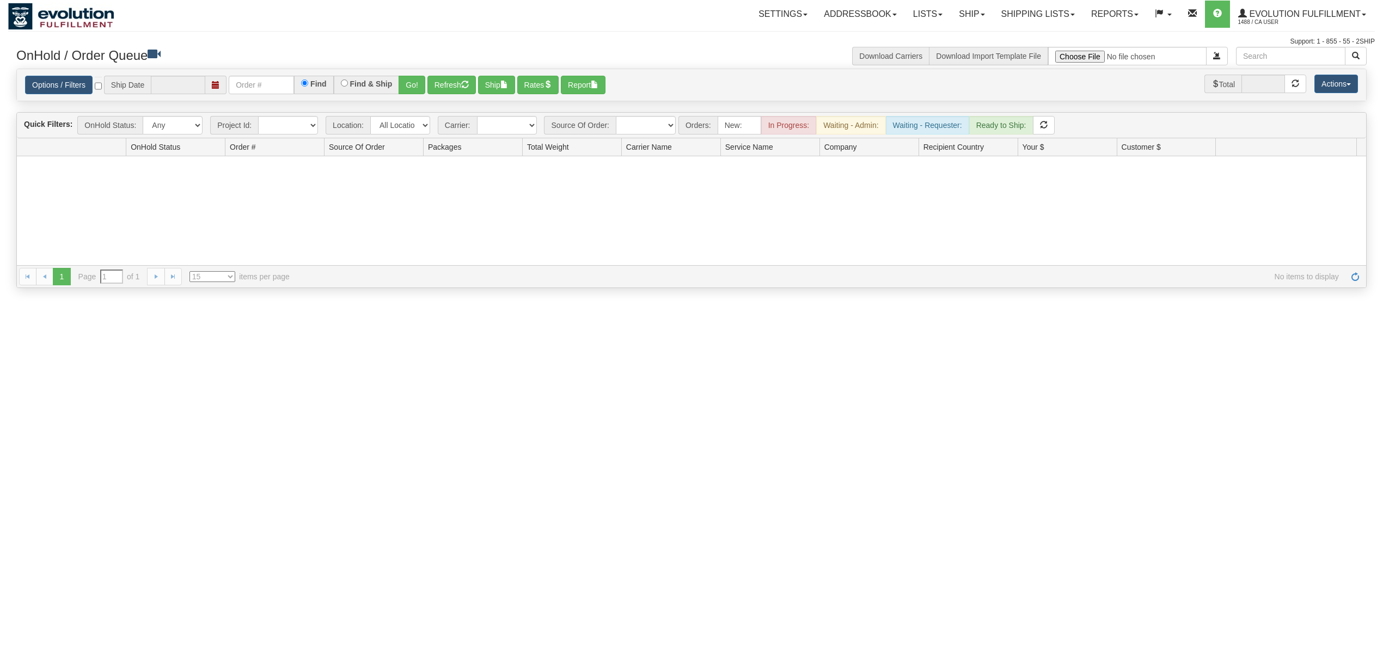  I want to click on input: Import, so click(1127, 56).